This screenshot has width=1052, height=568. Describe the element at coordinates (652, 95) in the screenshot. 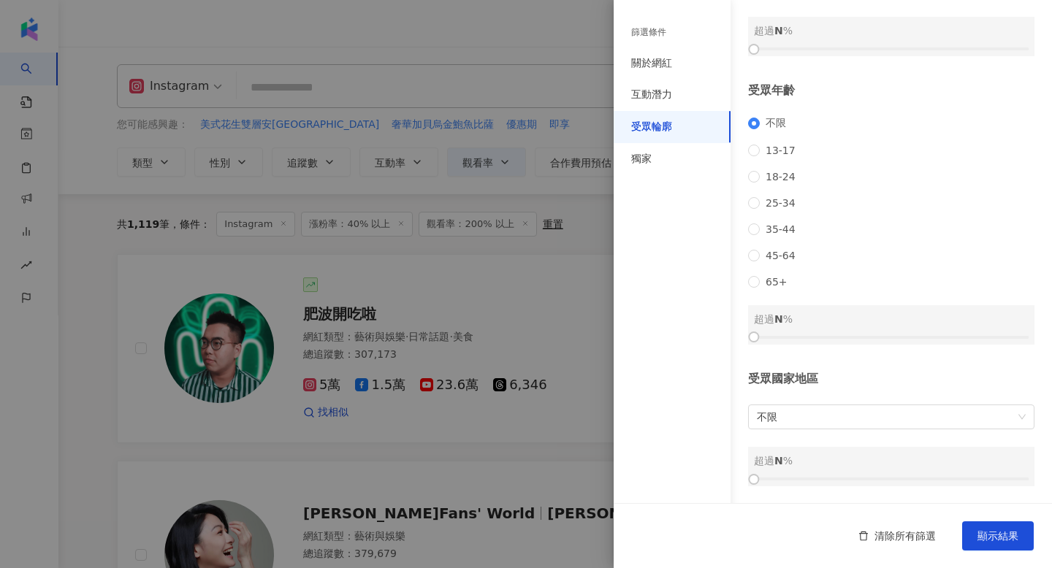

I see `div: 互動潛力` at that location.